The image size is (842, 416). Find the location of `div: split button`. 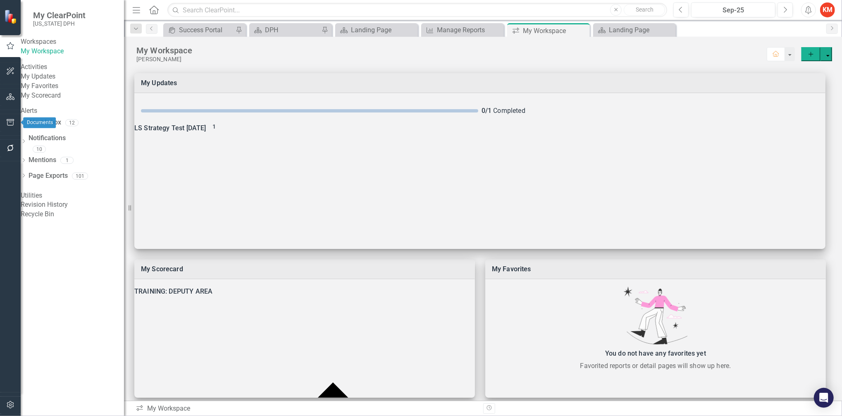

div: split button is located at coordinates (816, 54).